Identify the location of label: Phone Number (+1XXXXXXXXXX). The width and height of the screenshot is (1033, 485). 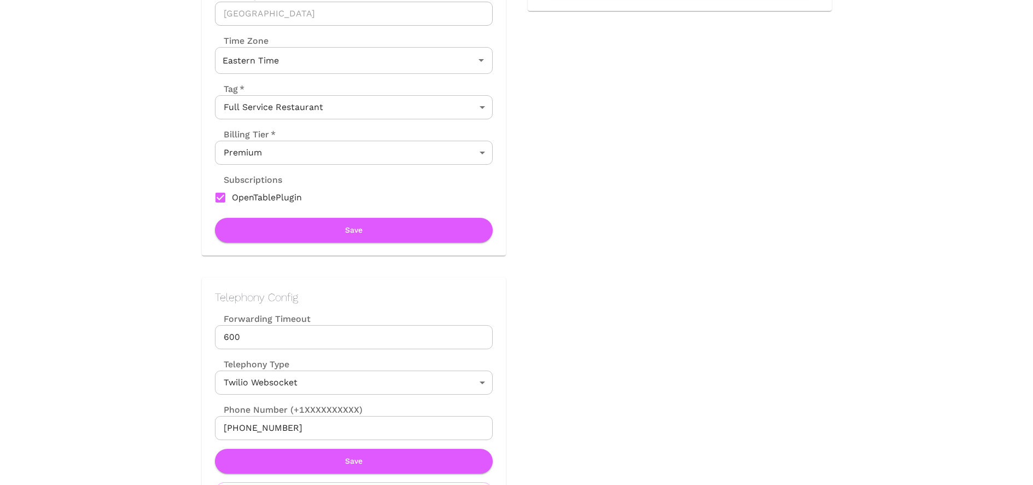
(354, 409).